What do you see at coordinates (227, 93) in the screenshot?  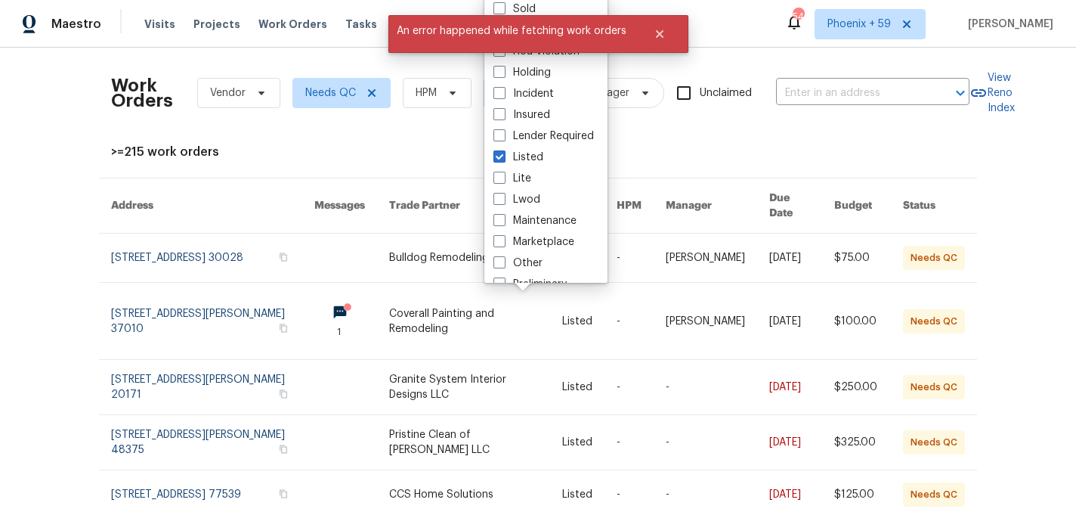 I see `span: Vendor` at bounding box center [227, 93].